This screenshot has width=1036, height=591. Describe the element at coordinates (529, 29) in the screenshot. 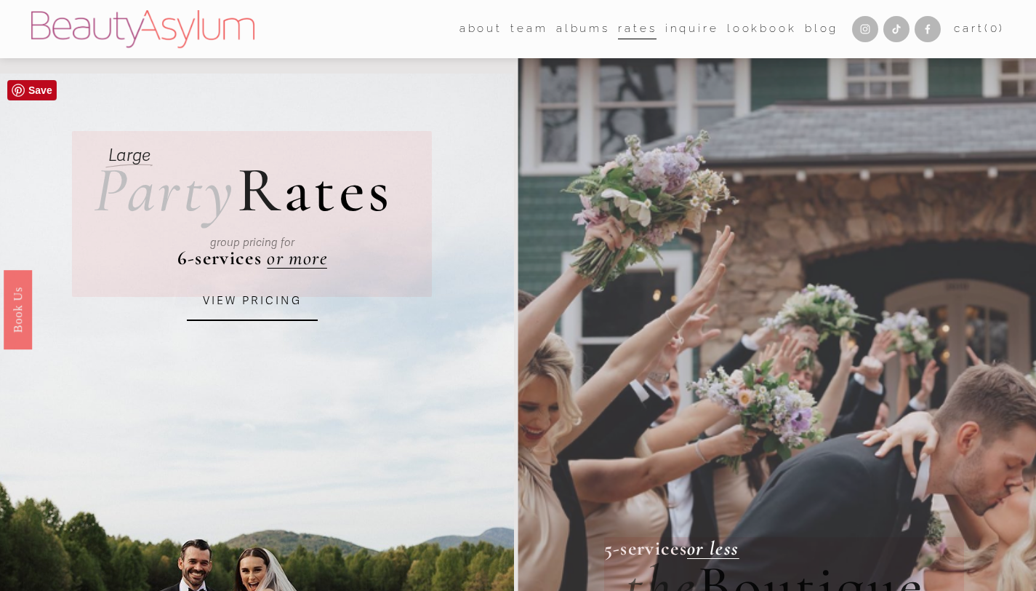

I see `span: team` at that location.